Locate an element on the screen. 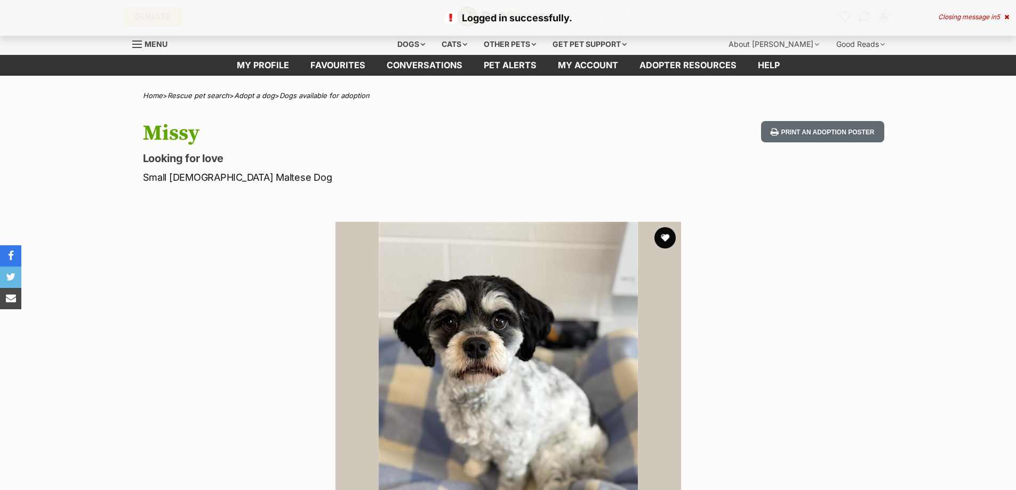  p: Looking for love is located at coordinates (369, 158).